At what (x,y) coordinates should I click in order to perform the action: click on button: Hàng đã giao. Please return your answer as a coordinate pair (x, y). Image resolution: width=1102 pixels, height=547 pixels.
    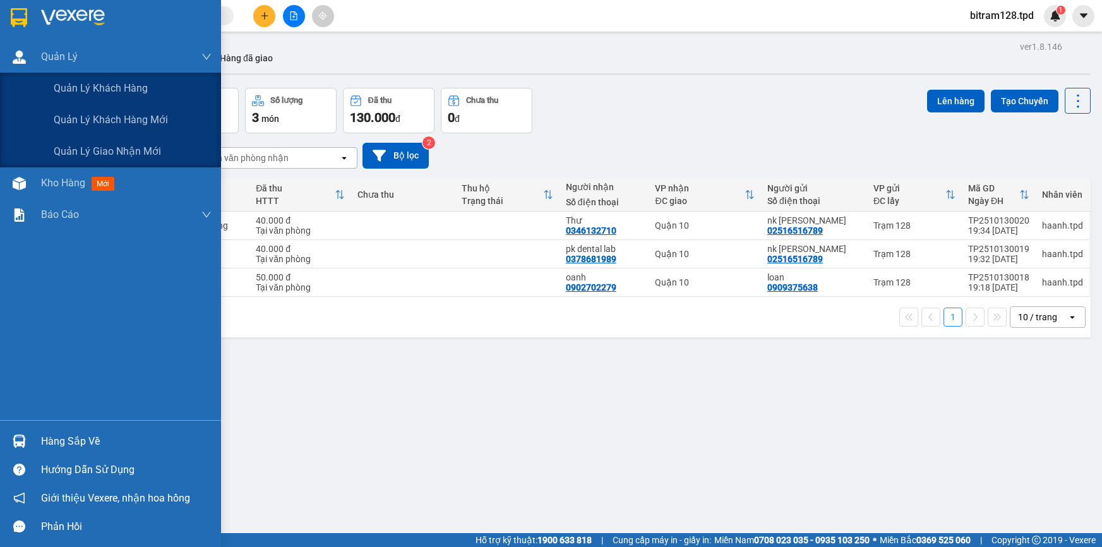
    Looking at the image, I should click on (246, 58).